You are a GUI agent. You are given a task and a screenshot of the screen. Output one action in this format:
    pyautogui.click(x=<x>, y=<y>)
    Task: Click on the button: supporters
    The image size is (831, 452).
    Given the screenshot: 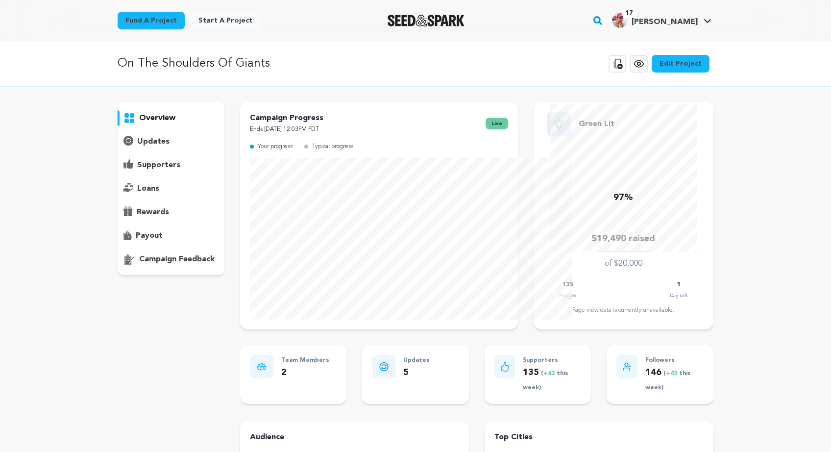 What is the action you would take?
    pyautogui.click(x=171, y=165)
    